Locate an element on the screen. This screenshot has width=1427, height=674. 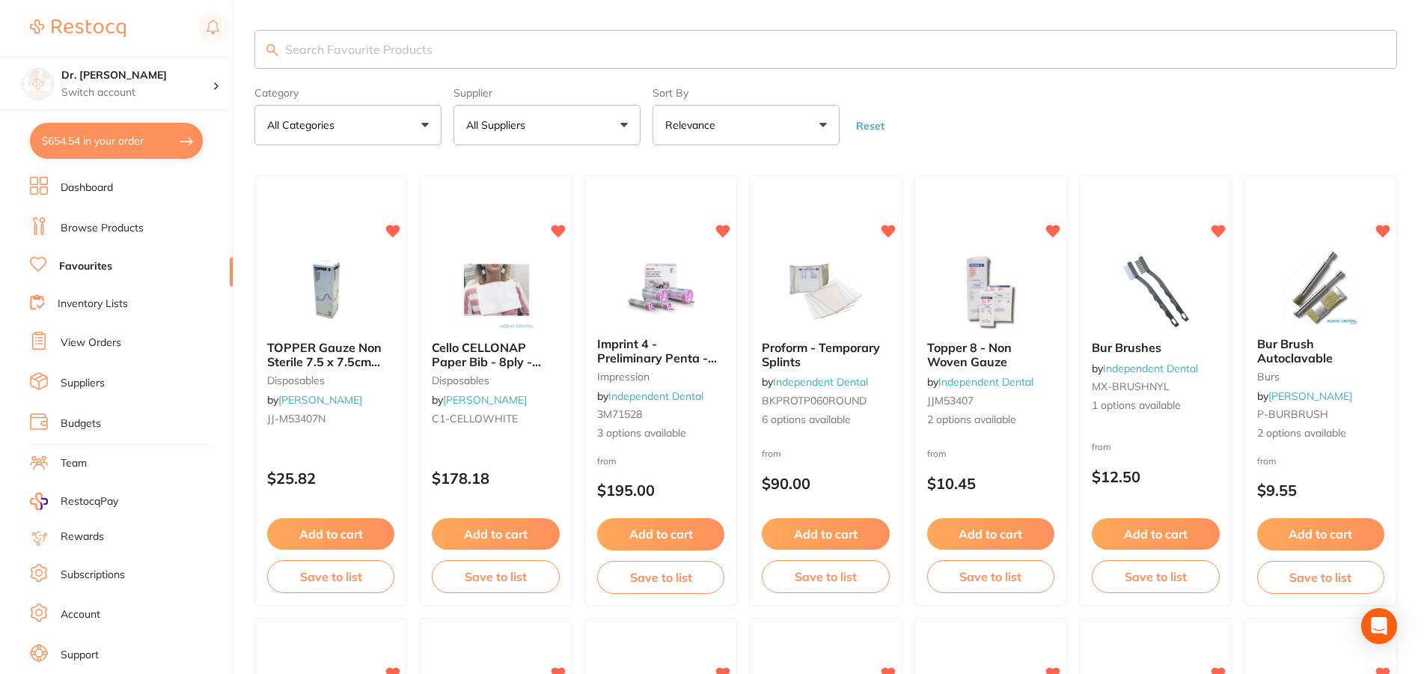
p: All Suppliers is located at coordinates (498, 125).